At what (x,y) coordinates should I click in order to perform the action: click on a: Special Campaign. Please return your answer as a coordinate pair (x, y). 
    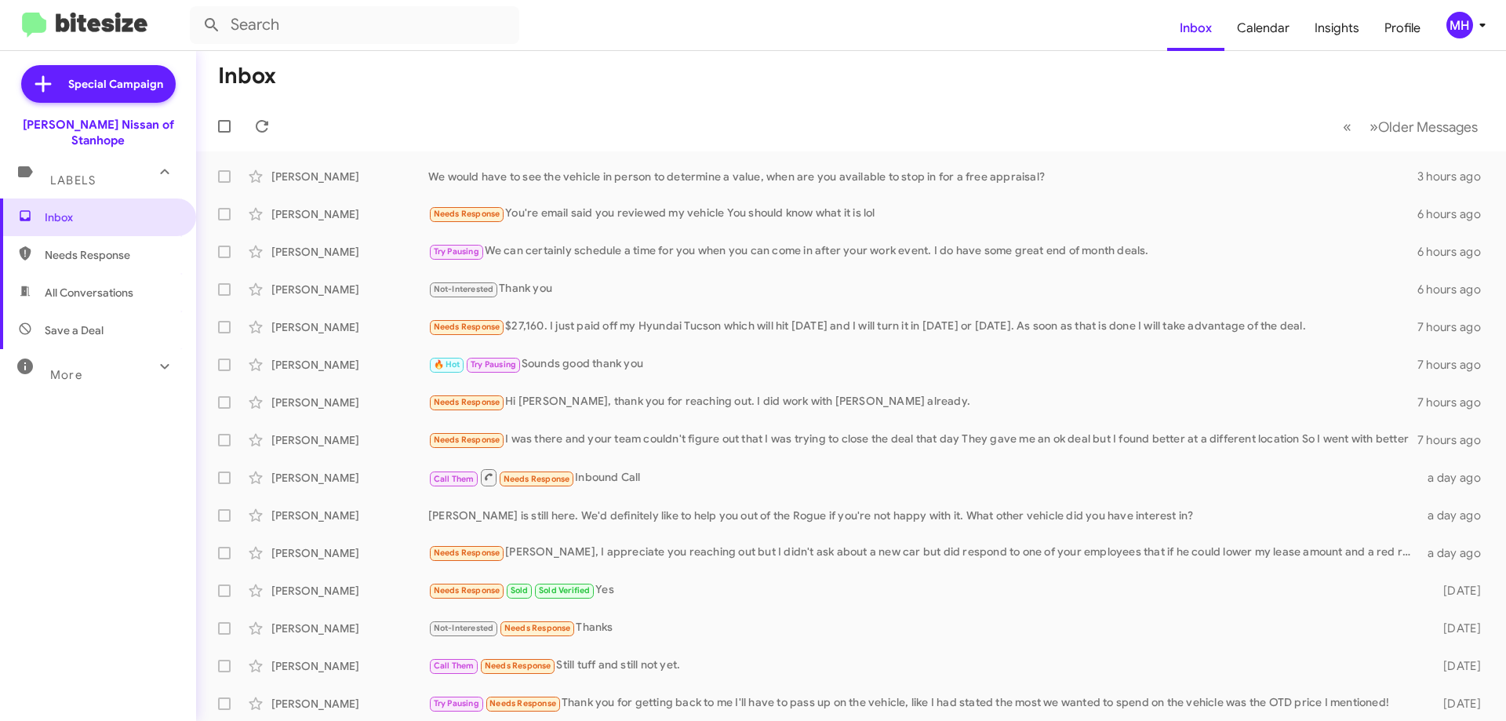
    Looking at the image, I should click on (98, 84).